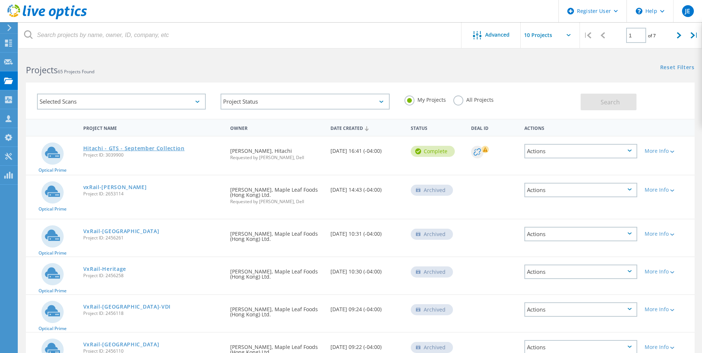 The height and width of the screenshot is (353, 702). Describe the element at coordinates (437, 127) in the screenshot. I see `div: Status` at that location.